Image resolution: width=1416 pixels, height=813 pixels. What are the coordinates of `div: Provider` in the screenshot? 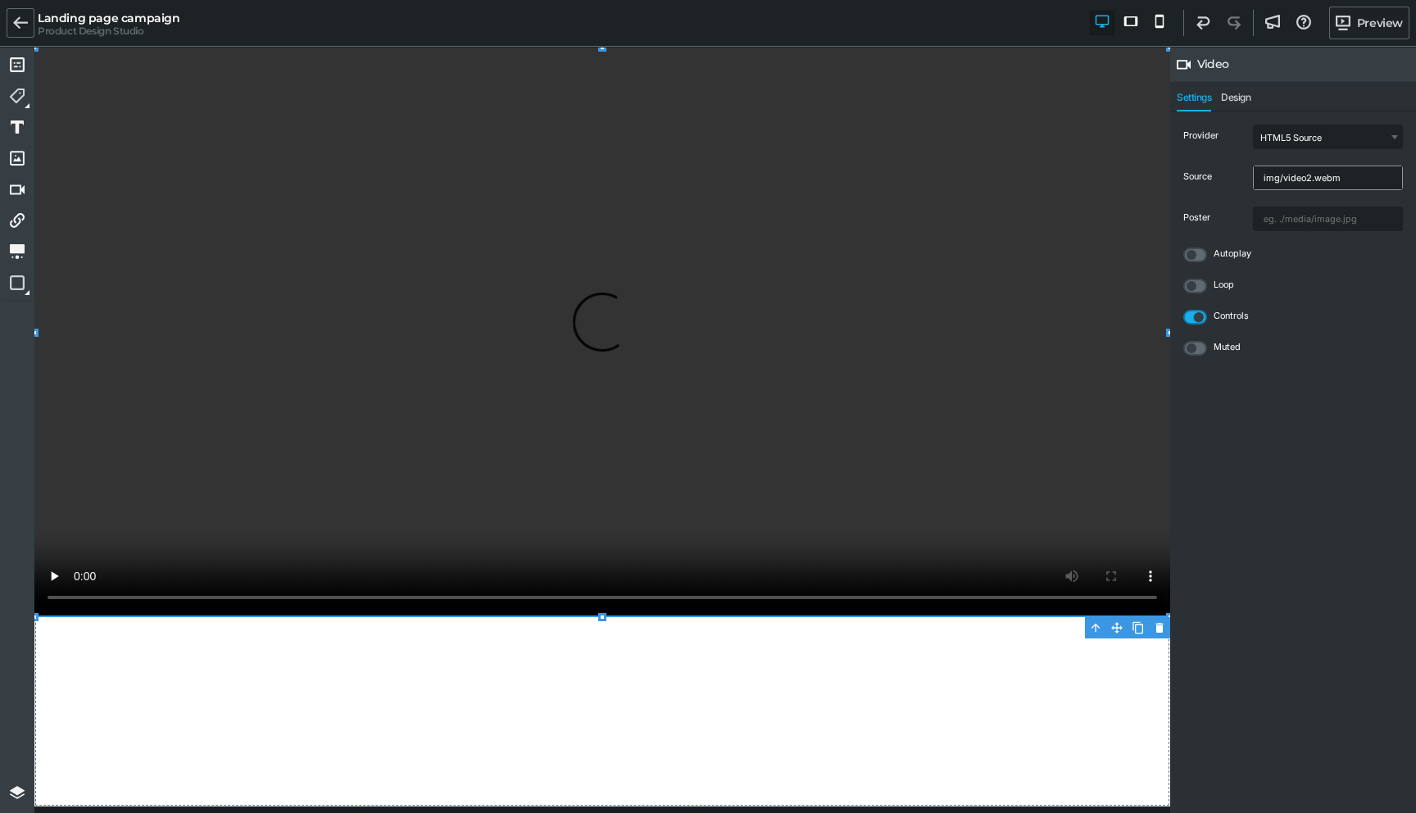 It's located at (1216, 135).